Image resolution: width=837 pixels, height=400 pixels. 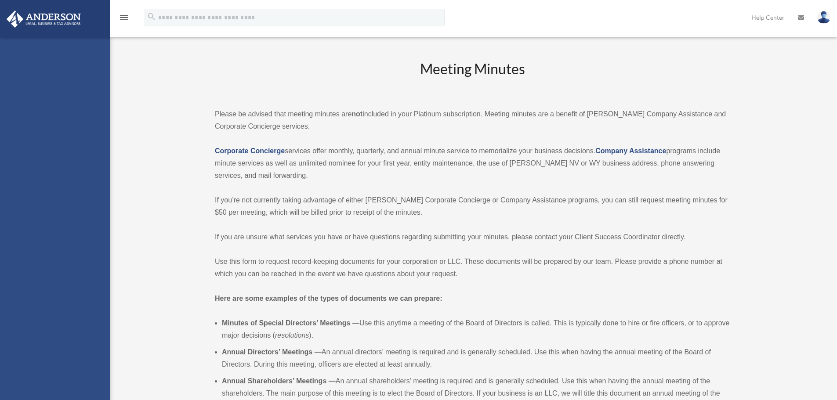 What do you see at coordinates (472, 268) in the screenshot?
I see `p: Use this form to request record-keeping documents for your corporation or LLC. These documents wi...` at bounding box center [472, 268].